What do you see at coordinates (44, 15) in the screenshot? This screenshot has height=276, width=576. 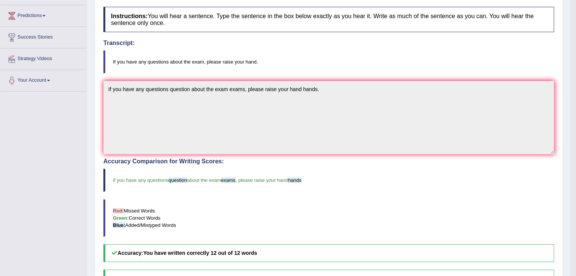 I see `a: Predictions` at bounding box center [44, 15].